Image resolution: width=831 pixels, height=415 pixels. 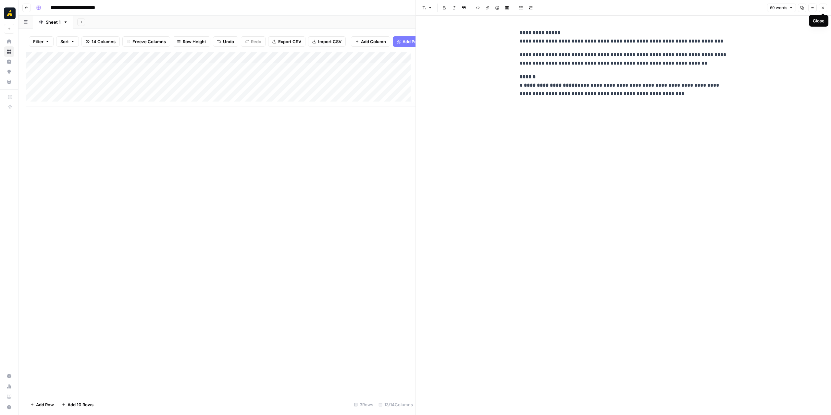 I want to click on button: Add Row, so click(x=42, y=405).